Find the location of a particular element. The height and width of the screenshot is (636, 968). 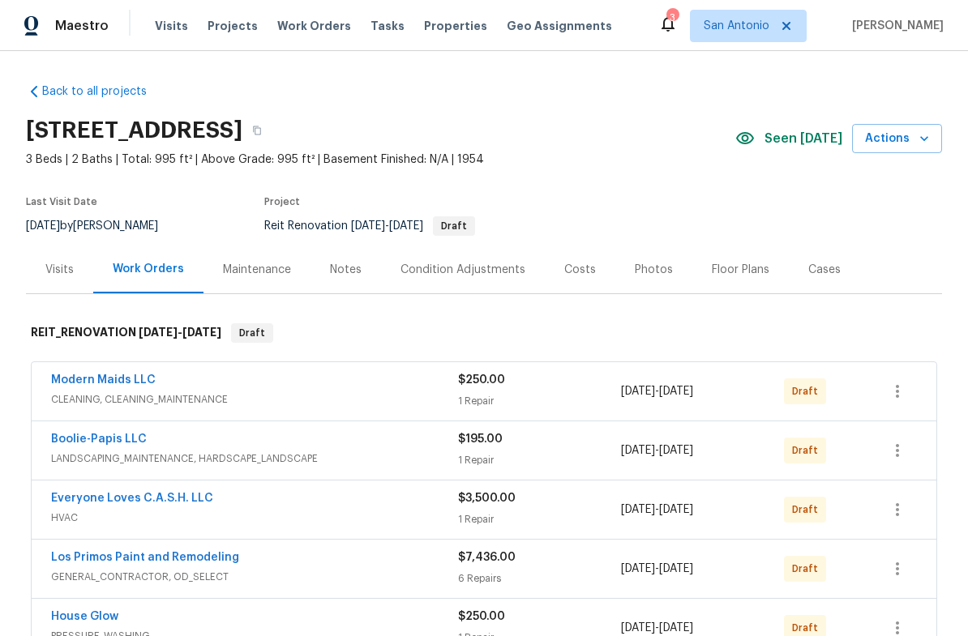

button: Copy Address is located at coordinates (257, 130).